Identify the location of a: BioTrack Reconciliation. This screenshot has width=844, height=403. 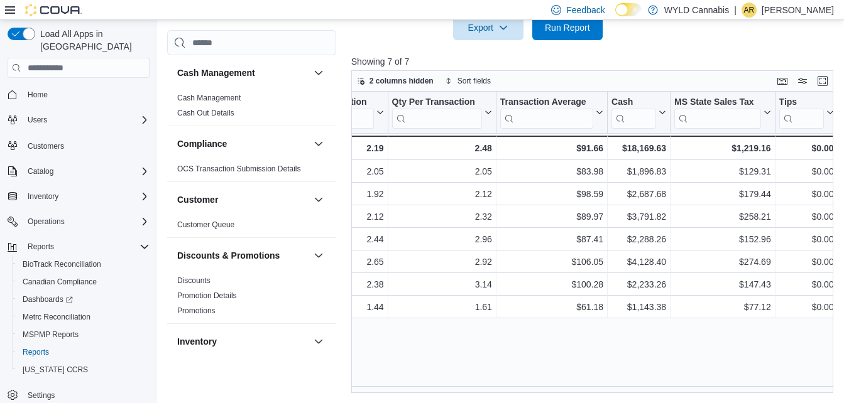
(62, 265).